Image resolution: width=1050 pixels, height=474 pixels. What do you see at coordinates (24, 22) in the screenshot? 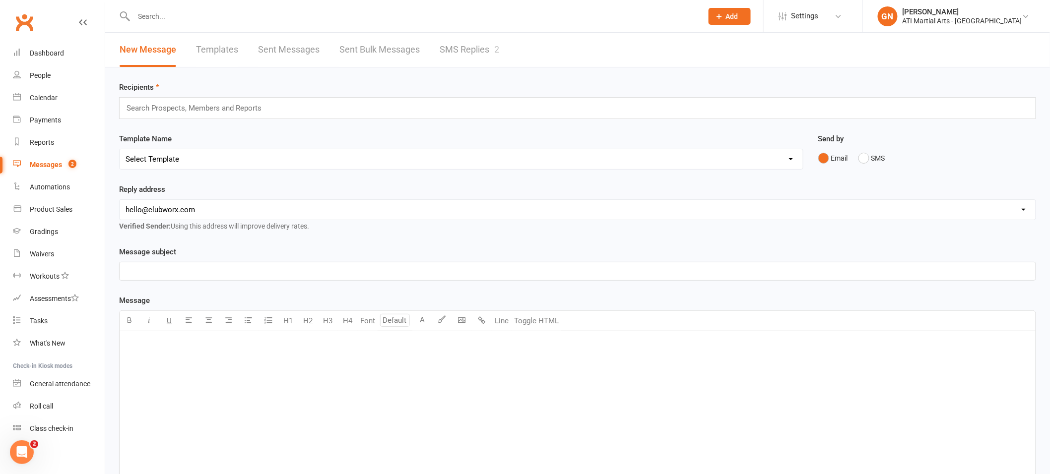
I see `a: Clubworx` at bounding box center [24, 22].